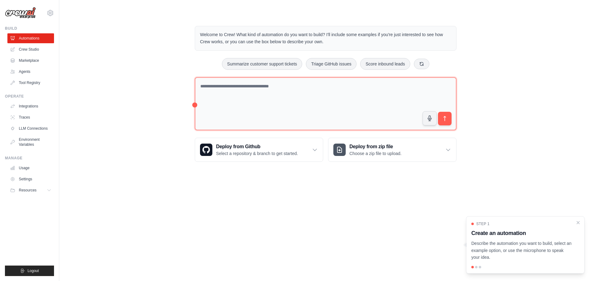 The image size is (592, 281). What do you see at coordinates (326, 38) in the screenshot?
I see `p: Welcome to Crew! What kind of automation do you want to build? I'll include some examples if you'...` at bounding box center [326, 38].